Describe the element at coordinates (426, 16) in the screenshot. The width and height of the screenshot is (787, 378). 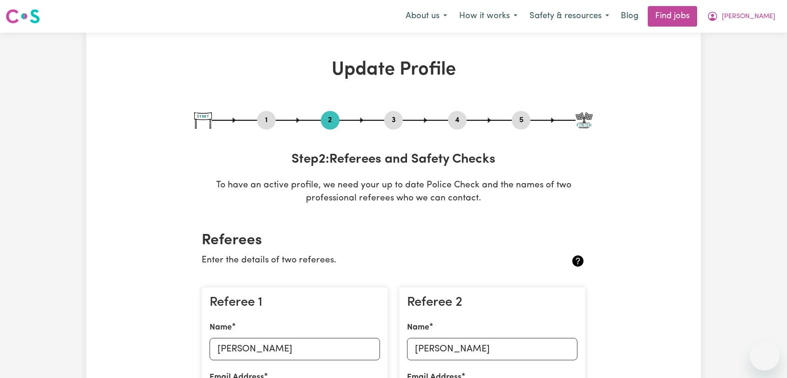
I see `button: About us` at that location.